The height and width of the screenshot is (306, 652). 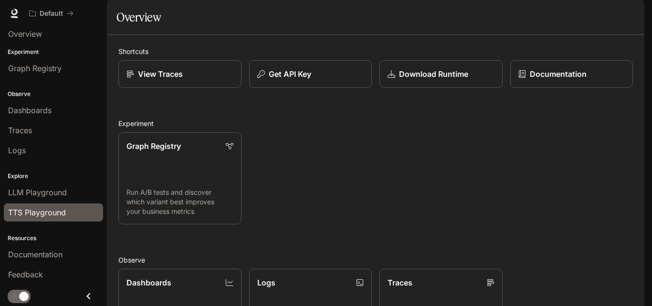 I want to click on p: View Traces, so click(x=160, y=74).